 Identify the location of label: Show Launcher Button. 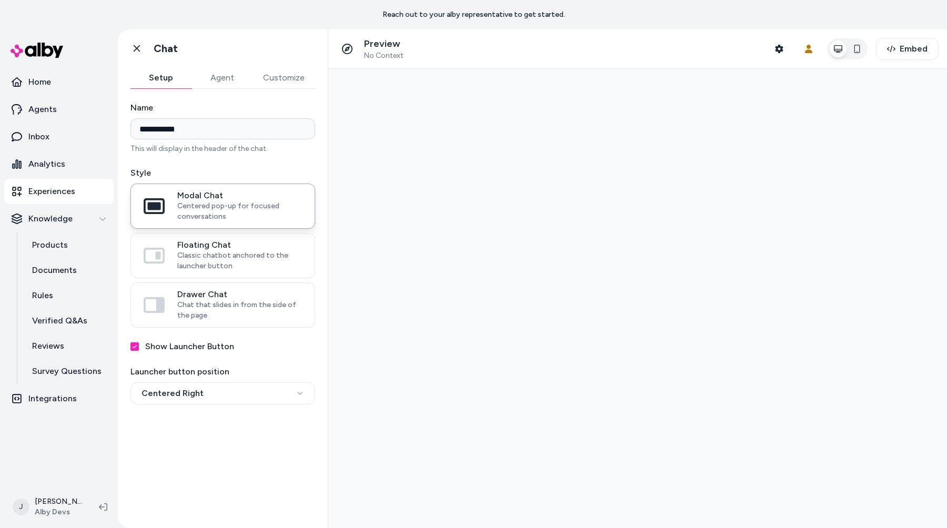
(189, 347).